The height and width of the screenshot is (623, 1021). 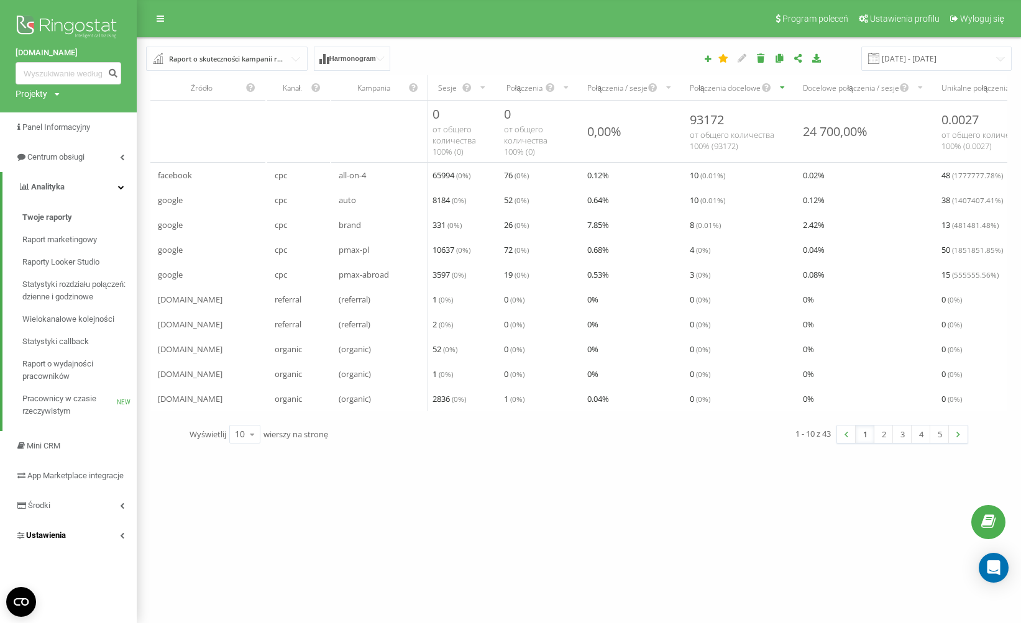 I want to click on span: facebook, so click(x=175, y=175).